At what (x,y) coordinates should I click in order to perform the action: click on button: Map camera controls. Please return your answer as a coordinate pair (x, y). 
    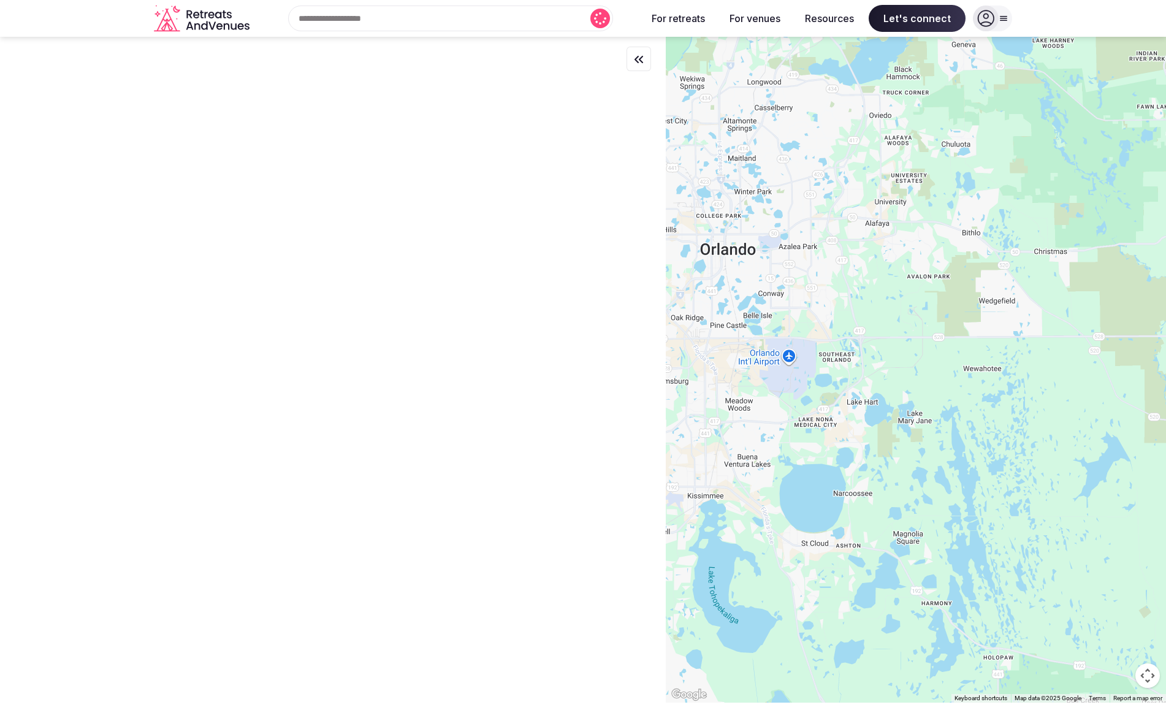
    Looking at the image, I should click on (1148, 676).